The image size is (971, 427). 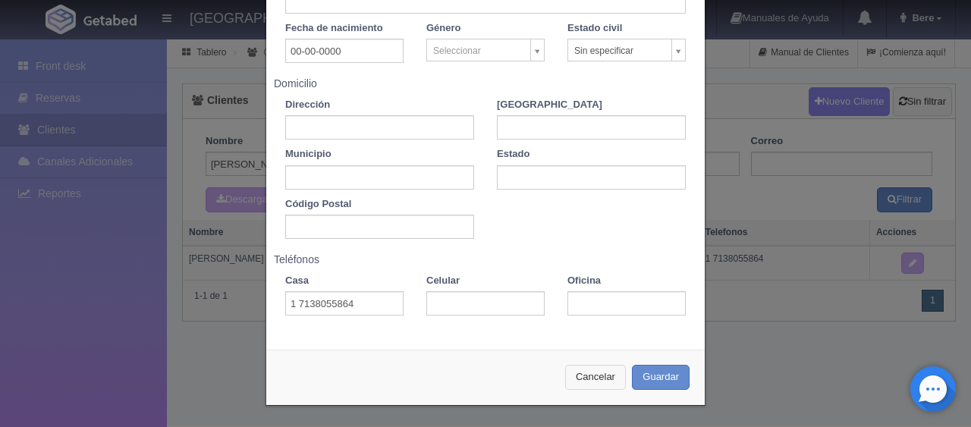 I want to click on label: Dirección, so click(x=307, y=105).